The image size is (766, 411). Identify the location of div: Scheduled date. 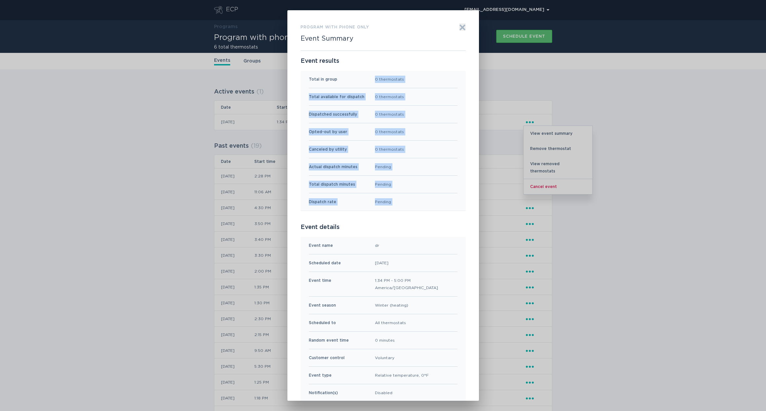
(325, 263).